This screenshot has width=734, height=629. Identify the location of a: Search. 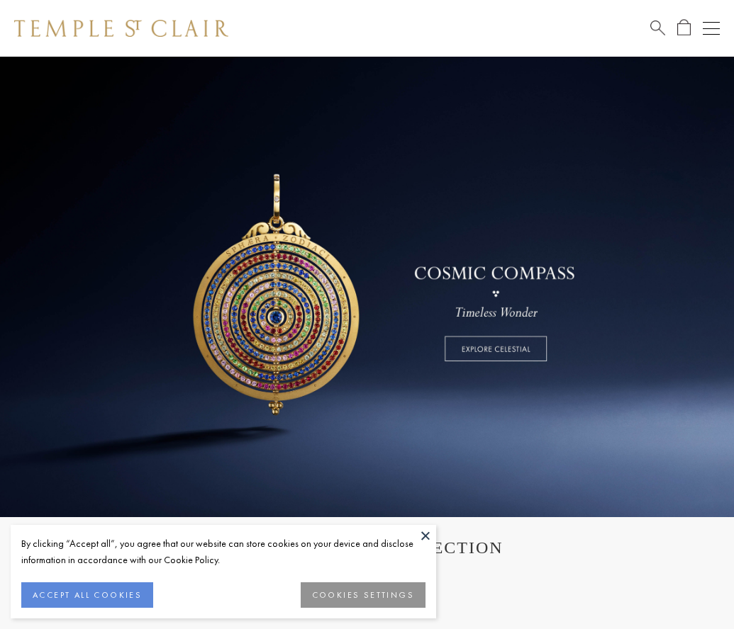
(657, 28).